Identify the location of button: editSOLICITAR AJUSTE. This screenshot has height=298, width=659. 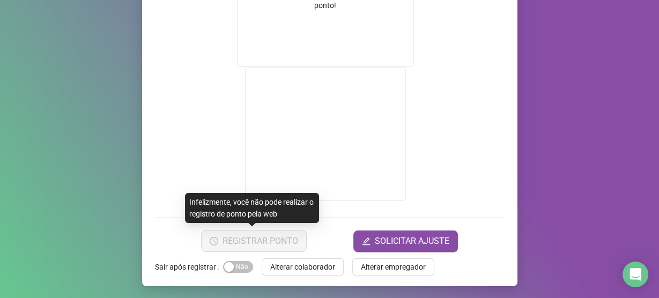
(405, 241).